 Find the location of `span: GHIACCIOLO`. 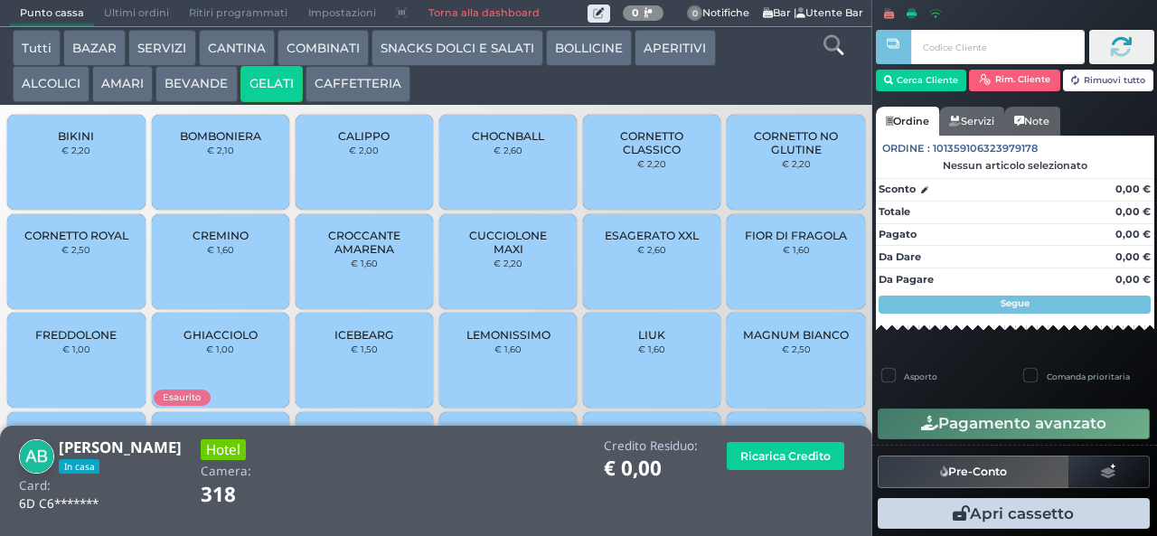

span: GHIACCIOLO is located at coordinates (221, 334).